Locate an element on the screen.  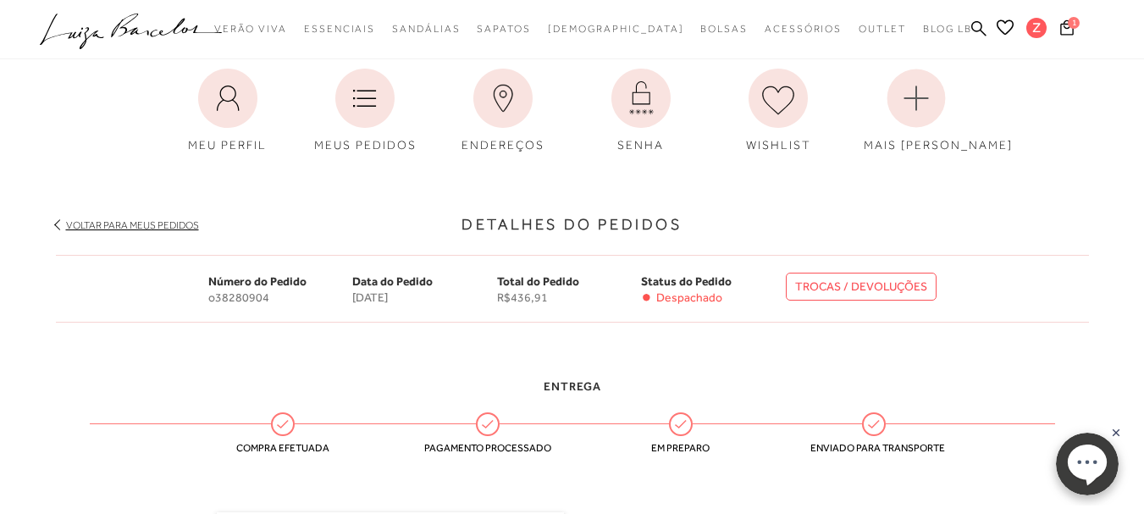
span: Despachado is located at coordinates (690, 297).